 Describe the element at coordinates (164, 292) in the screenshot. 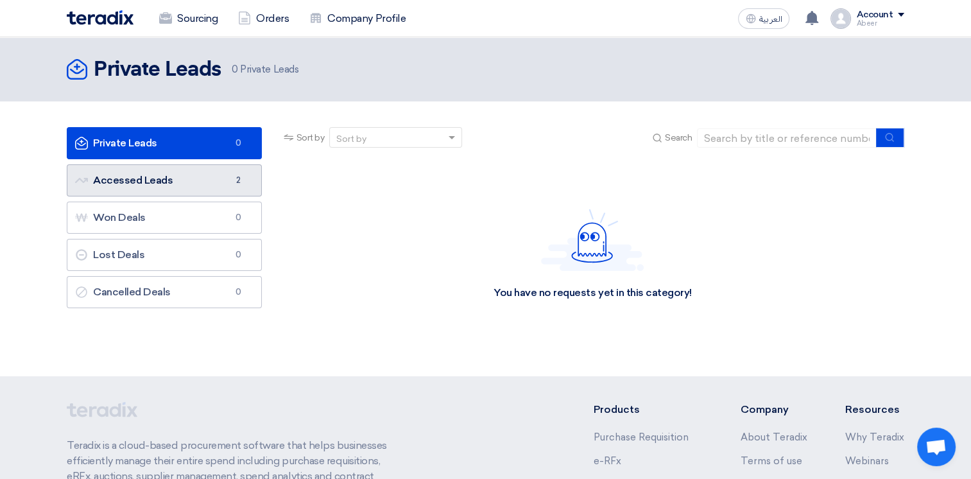

I see `a: Cancelled Deals0` at that location.